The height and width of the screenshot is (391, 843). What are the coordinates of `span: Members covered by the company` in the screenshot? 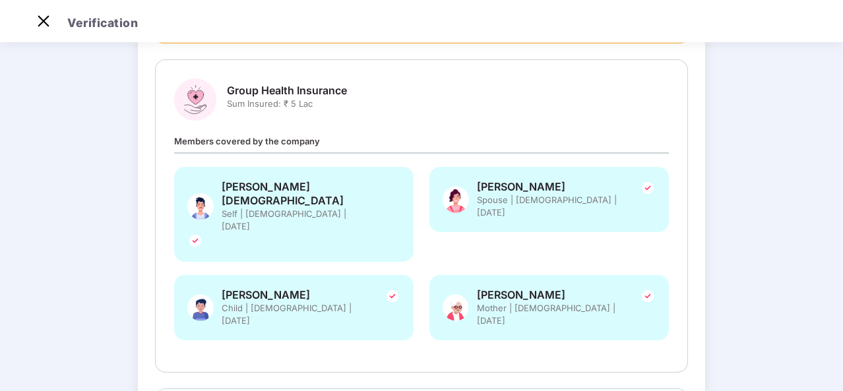 It's located at (247, 141).